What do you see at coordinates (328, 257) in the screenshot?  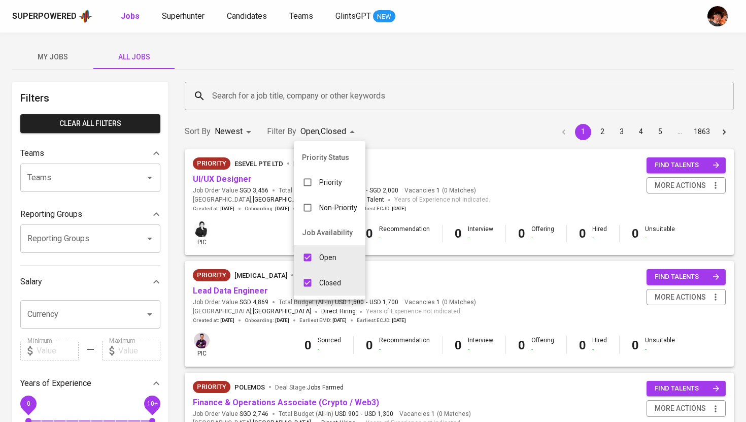 I see `p: Open` at bounding box center [328, 257].